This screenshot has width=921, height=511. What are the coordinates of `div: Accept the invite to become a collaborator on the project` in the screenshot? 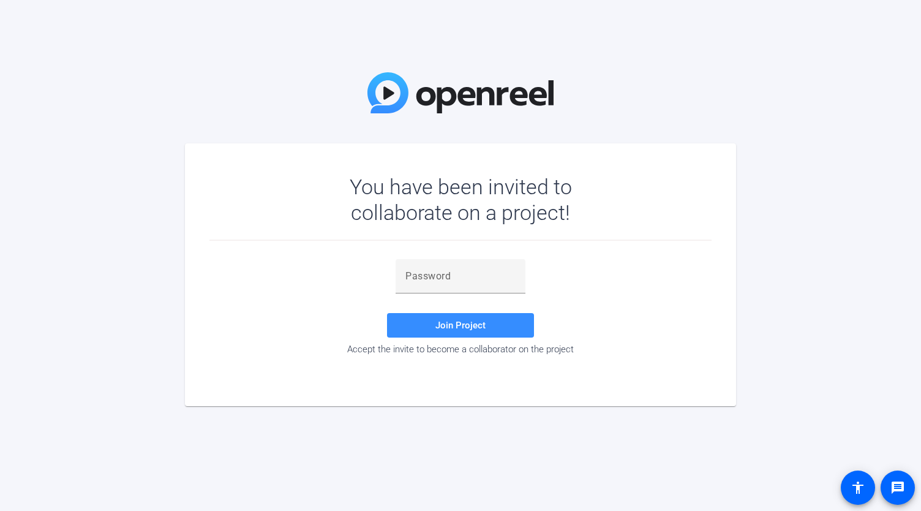 It's located at (460, 349).